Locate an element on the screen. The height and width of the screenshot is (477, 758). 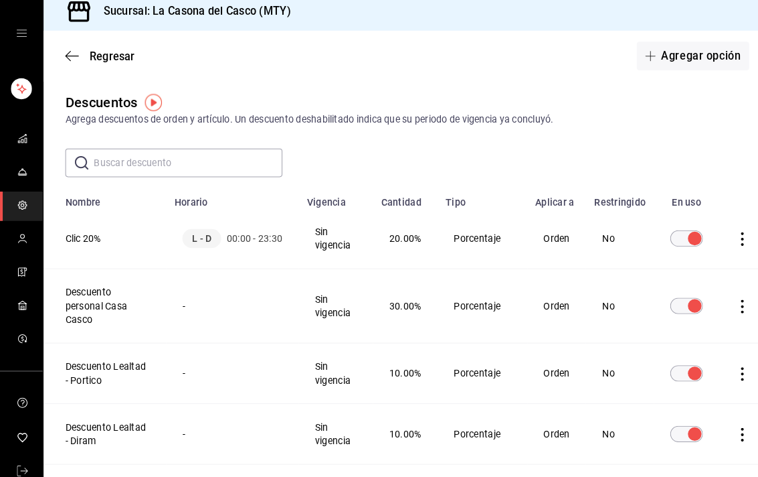
th: Descuento Lealtad - Diram is located at coordinates (103, 434).